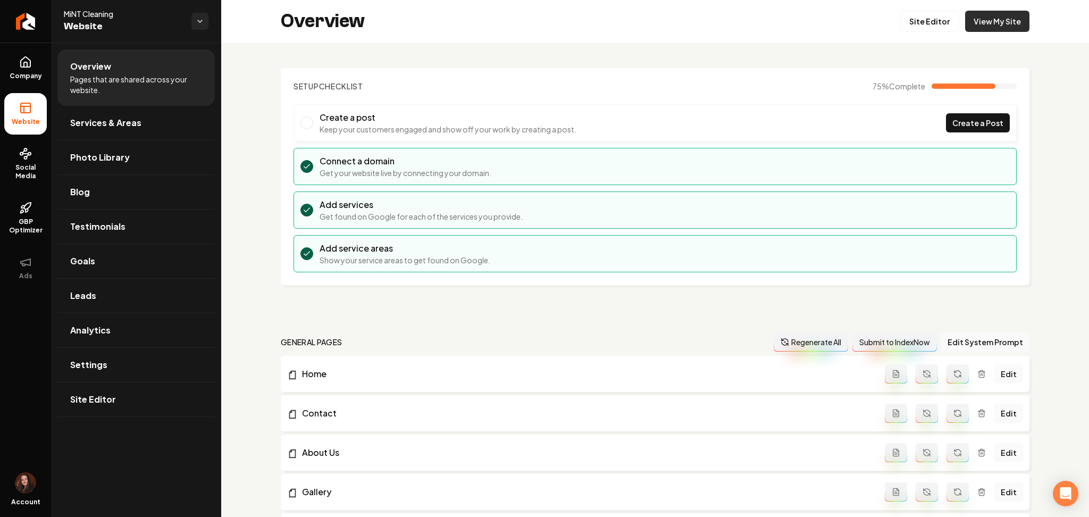 This screenshot has height=517, width=1089. Describe the element at coordinates (136, 365) in the screenshot. I see `a: Settings` at that location.